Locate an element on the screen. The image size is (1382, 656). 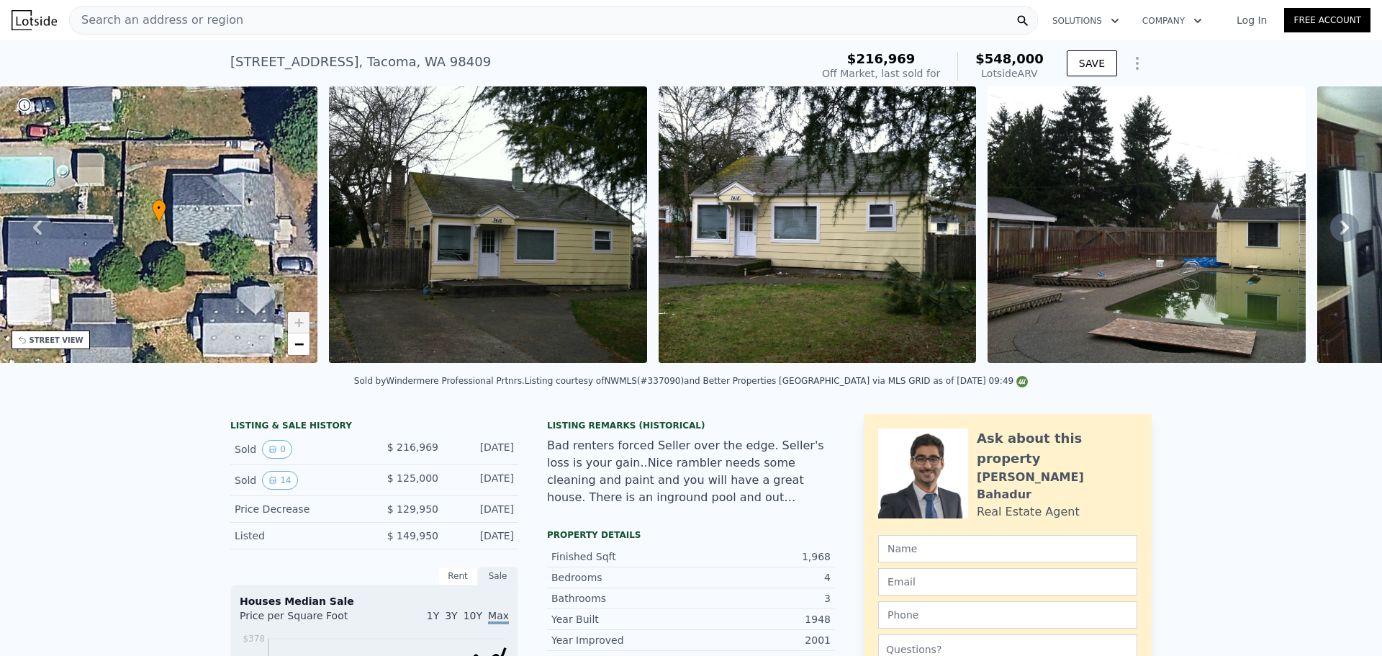
a: Zoom in is located at coordinates (299, 322).